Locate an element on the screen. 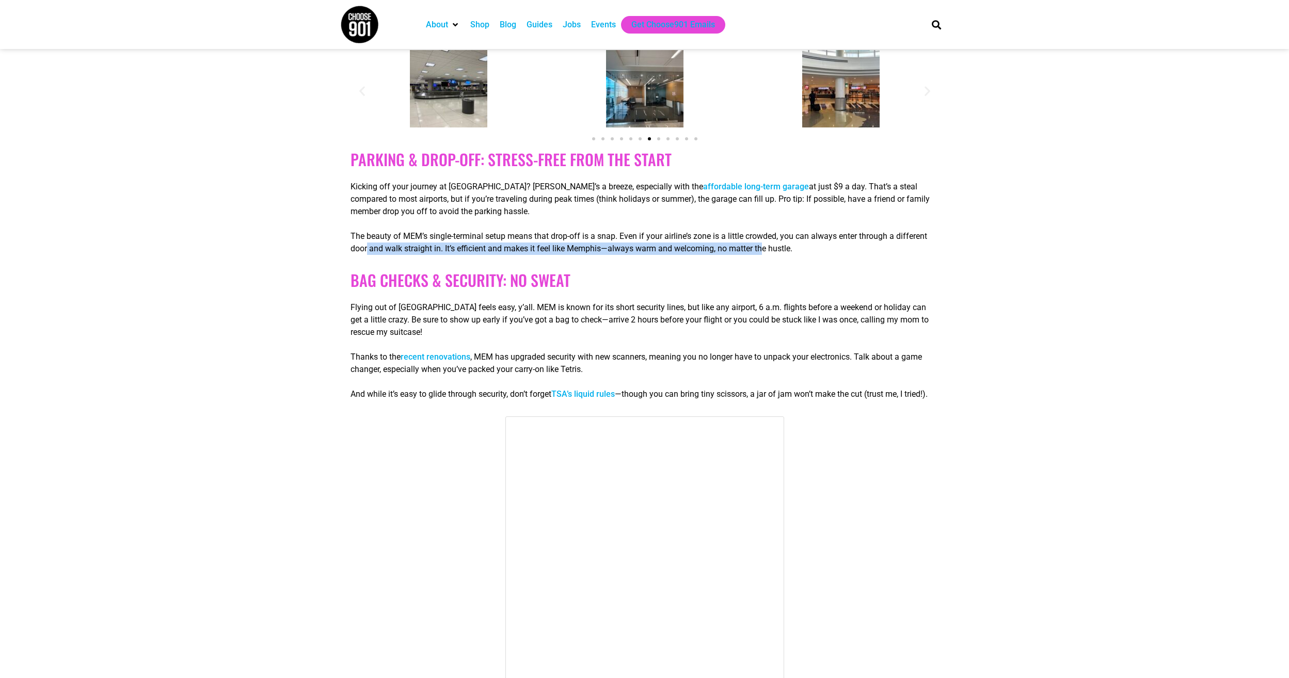 The width and height of the screenshot is (1289, 678). a: Blog is located at coordinates (508, 25).